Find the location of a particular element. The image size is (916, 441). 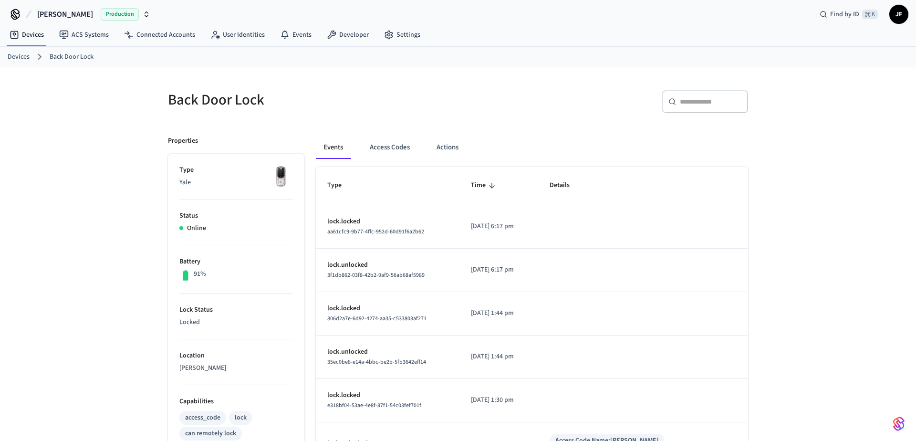

p: Capabilities is located at coordinates (236, 401).